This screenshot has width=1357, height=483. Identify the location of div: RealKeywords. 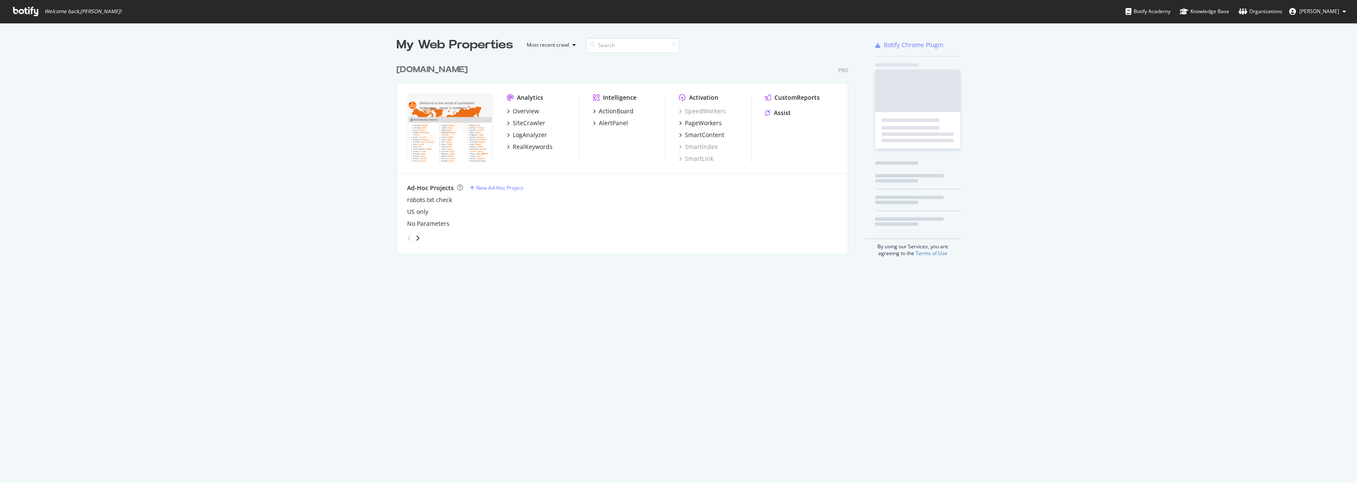
(533, 147).